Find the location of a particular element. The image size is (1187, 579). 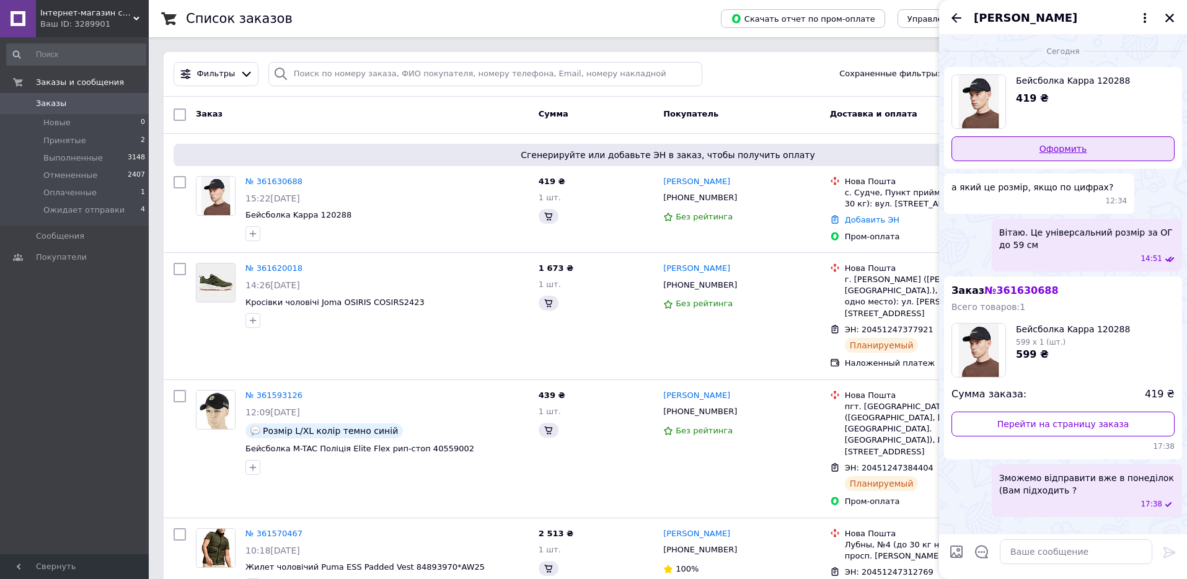

img: 5889891535_w80_h80_bejsbolka-kappa-120288.jpg is located at coordinates (979, 102).